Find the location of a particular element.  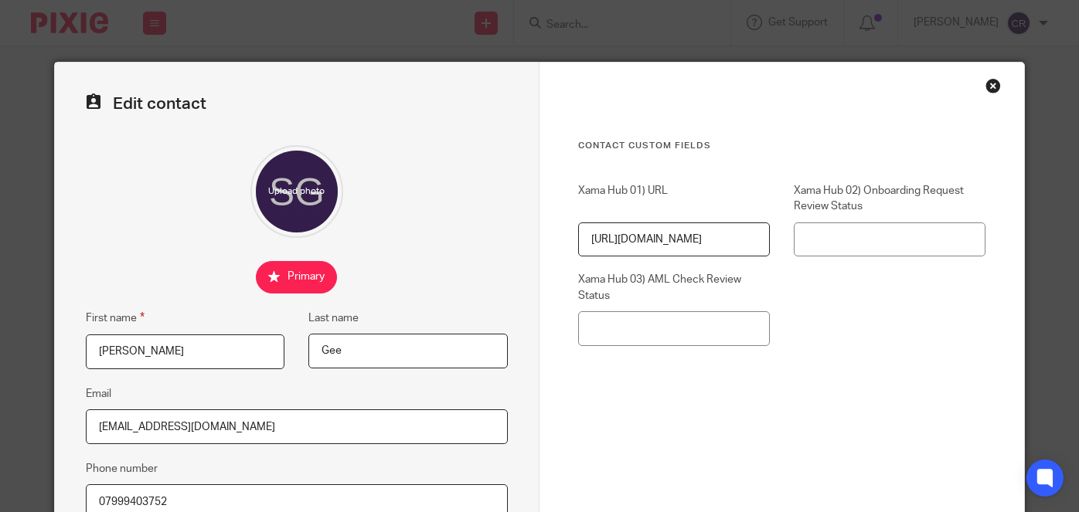

h2: Edit contact is located at coordinates (297, 104).